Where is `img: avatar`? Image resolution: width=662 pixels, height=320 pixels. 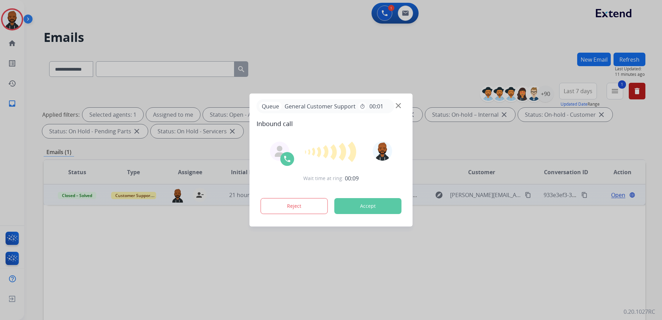
img: avatar is located at coordinates (382, 151).